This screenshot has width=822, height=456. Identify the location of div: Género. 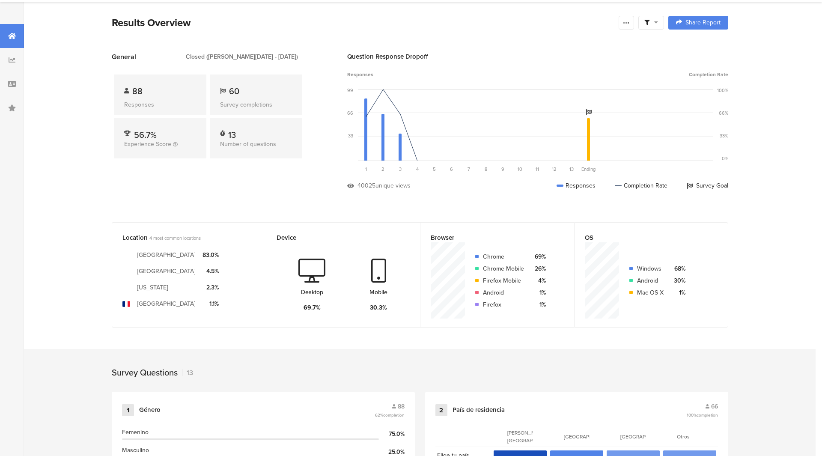
(150, 410).